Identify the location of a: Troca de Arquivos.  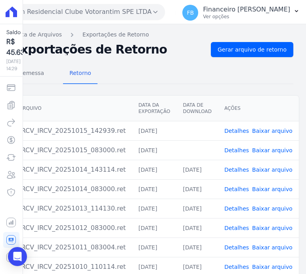
(37, 34).